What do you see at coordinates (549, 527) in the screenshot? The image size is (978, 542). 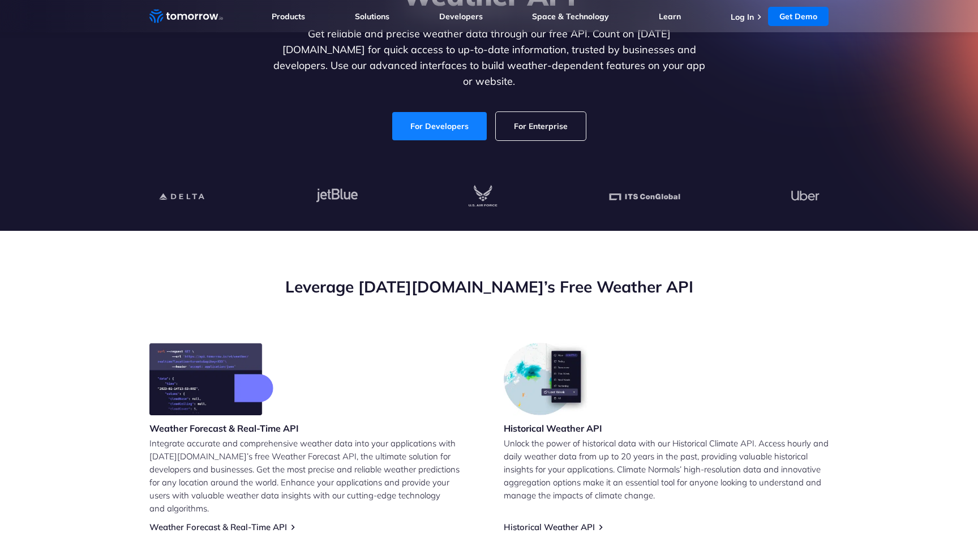 I see `a: Historical Weather API` at bounding box center [549, 527].